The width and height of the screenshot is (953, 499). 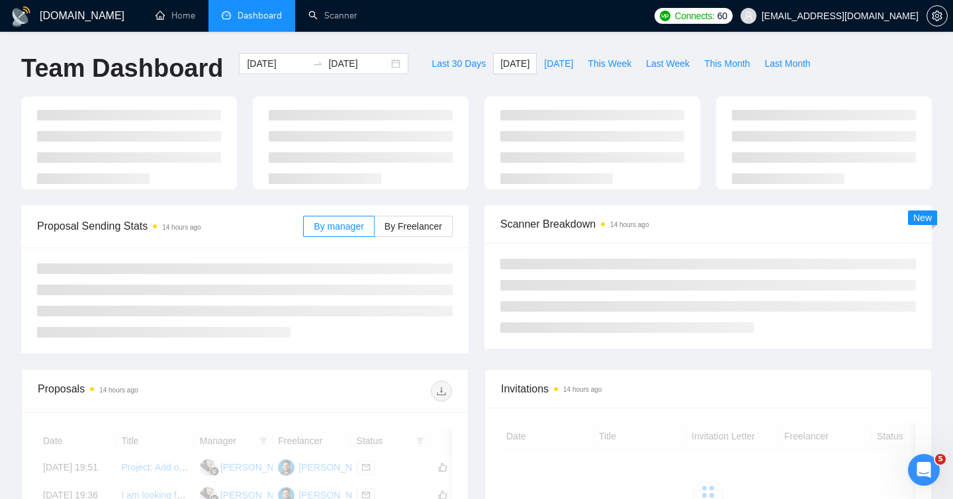 What do you see at coordinates (175, 15) in the screenshot?
I see `a: homeHome` at bounding box center [175, 15].